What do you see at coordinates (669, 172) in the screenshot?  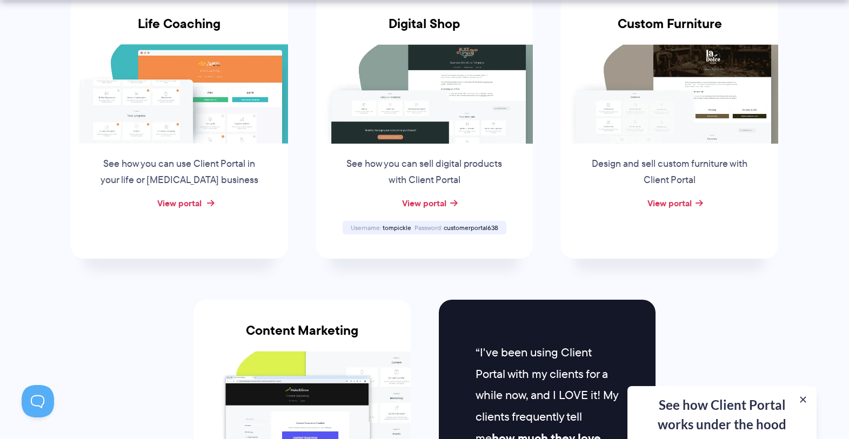 I see `p: Design and sell custom furniture with Client Portal` at bounding box center [669, 172].